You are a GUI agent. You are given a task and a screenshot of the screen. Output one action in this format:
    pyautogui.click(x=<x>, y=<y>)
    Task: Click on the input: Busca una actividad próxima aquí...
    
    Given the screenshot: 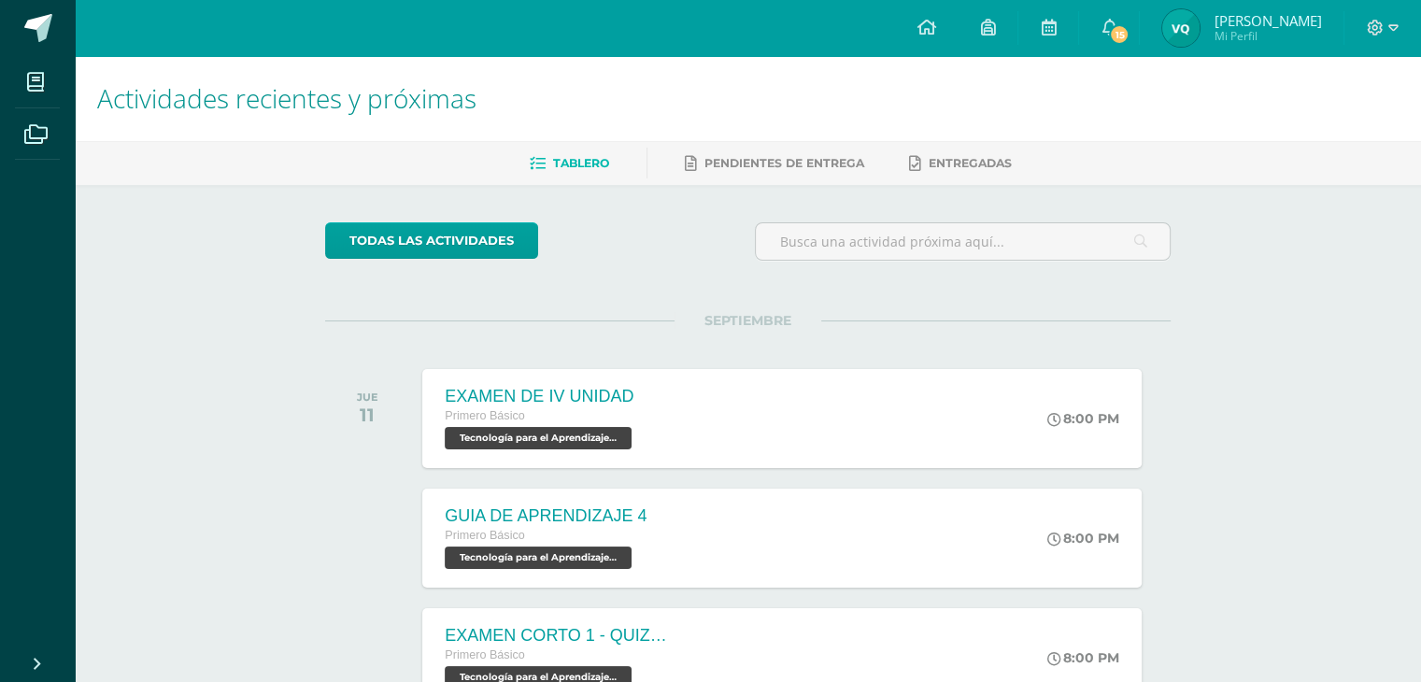 What is the action you would take?
    pyautogui.click(x=962, y=241)
    